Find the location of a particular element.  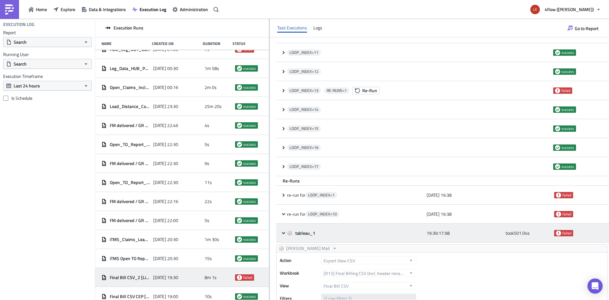

button: Administration is located at coordinates (190, 9).